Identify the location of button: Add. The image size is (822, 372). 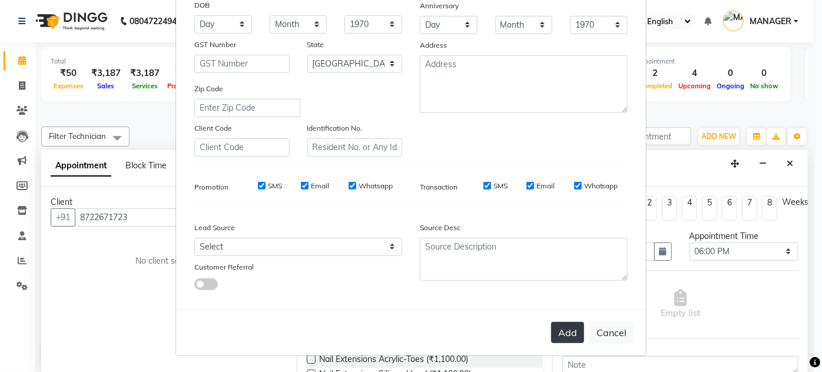
(568, 333).